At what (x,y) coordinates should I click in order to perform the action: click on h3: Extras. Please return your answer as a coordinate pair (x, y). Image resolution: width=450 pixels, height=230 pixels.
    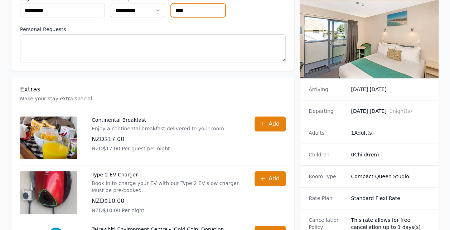
    Looking at the image, I should click on (153, 89).